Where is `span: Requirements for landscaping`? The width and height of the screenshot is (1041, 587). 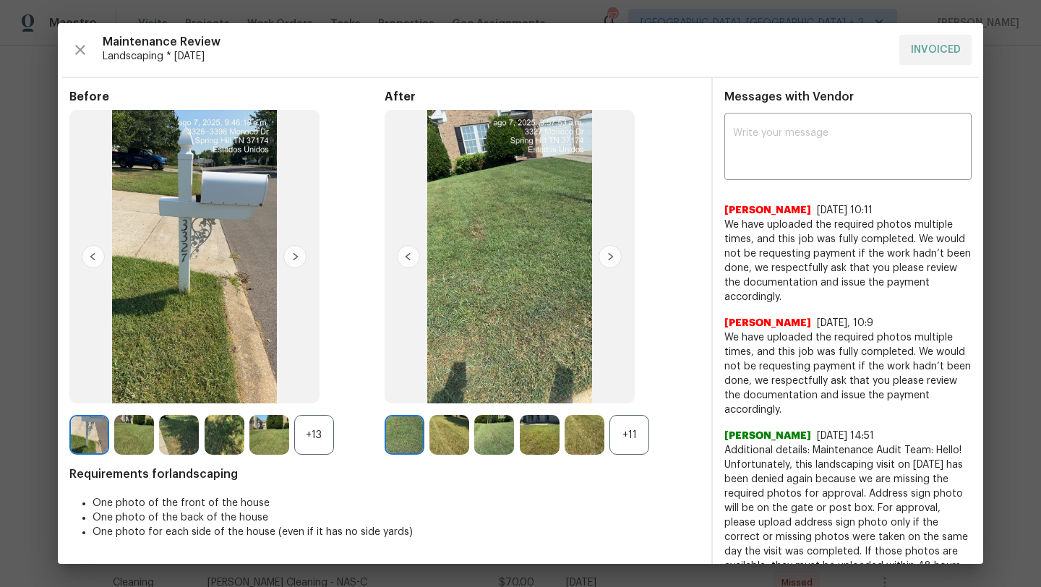 span: Requirements for landscaping is located at coordinates (385, 474).